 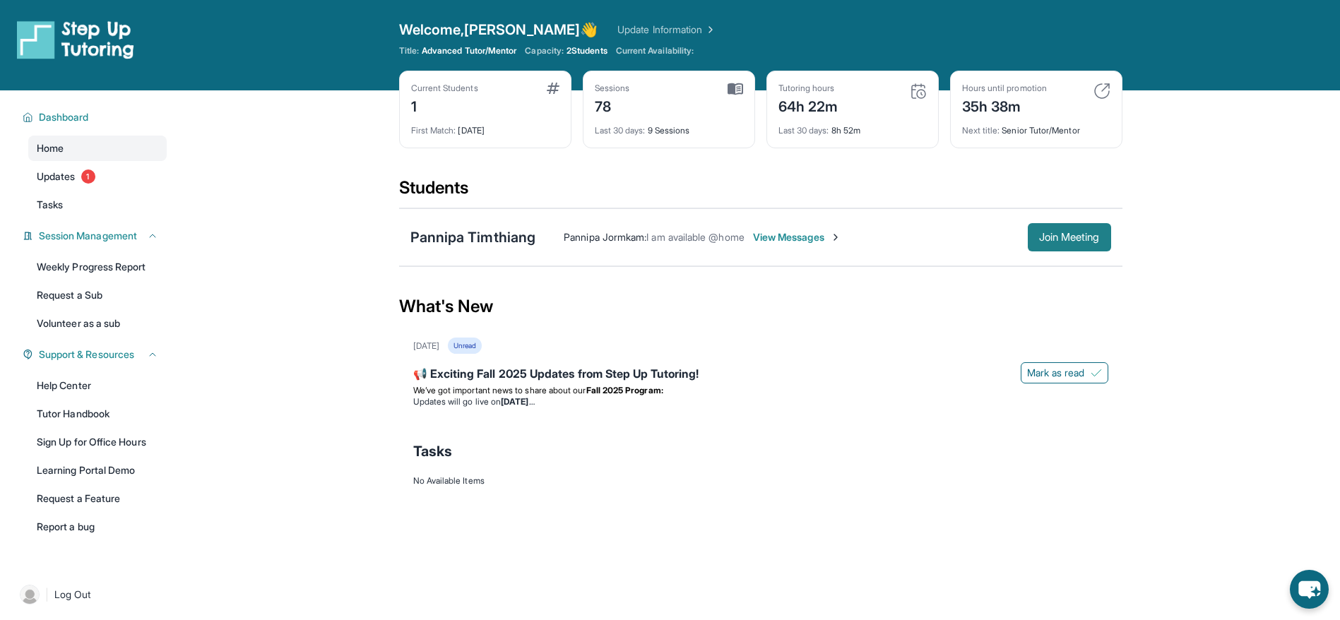 I want to click on a: Sign Up for Office Hours, so click(x=97, y=442).